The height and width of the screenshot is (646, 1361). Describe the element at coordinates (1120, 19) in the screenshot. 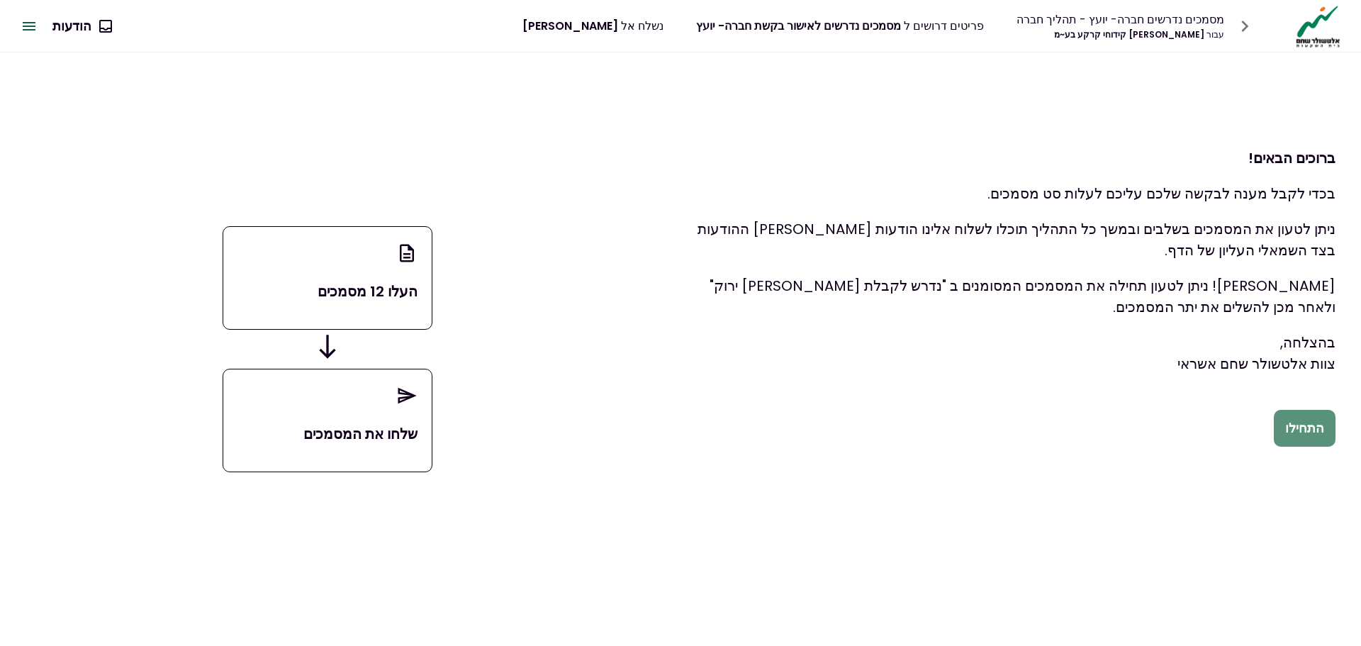

I see `div: מסמכים נדרשים חברה- יועץ - תהליך חברה` at that location.